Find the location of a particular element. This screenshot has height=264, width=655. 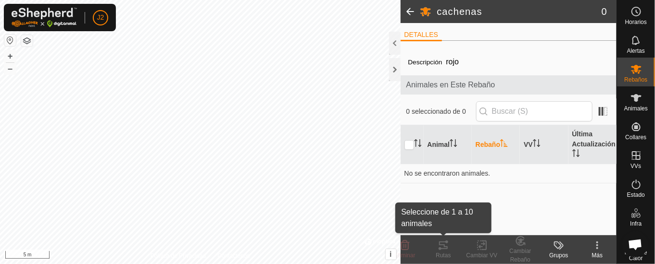

span: Alertas is located at coordinates (635, 51).